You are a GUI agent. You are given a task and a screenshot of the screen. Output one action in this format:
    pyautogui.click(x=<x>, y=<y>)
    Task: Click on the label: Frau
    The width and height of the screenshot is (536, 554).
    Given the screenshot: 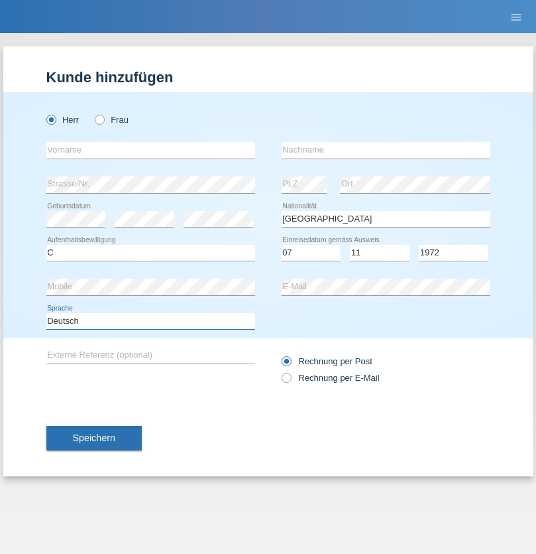 What is the action you would take?
    pyautogui.click(x=111, y=119)
    